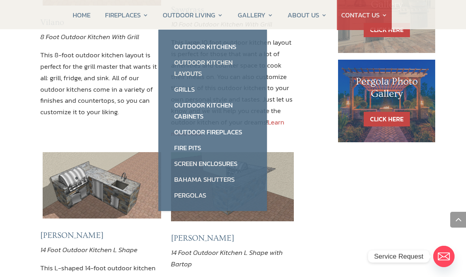  I want to click on em: 14 Foot Outdoor Kitchen L Shape, so click(89, 249).